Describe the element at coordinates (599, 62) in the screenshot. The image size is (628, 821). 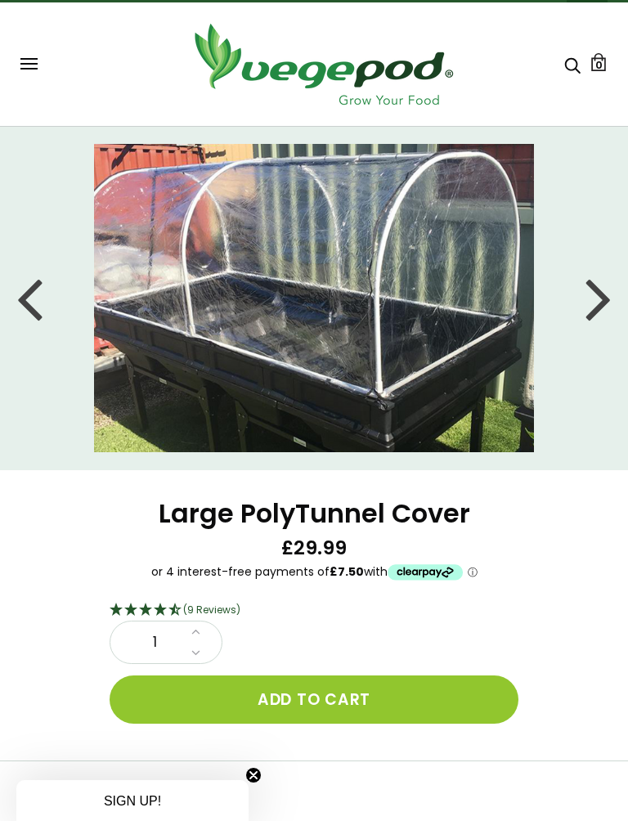
I see `a: Cart` at that location.